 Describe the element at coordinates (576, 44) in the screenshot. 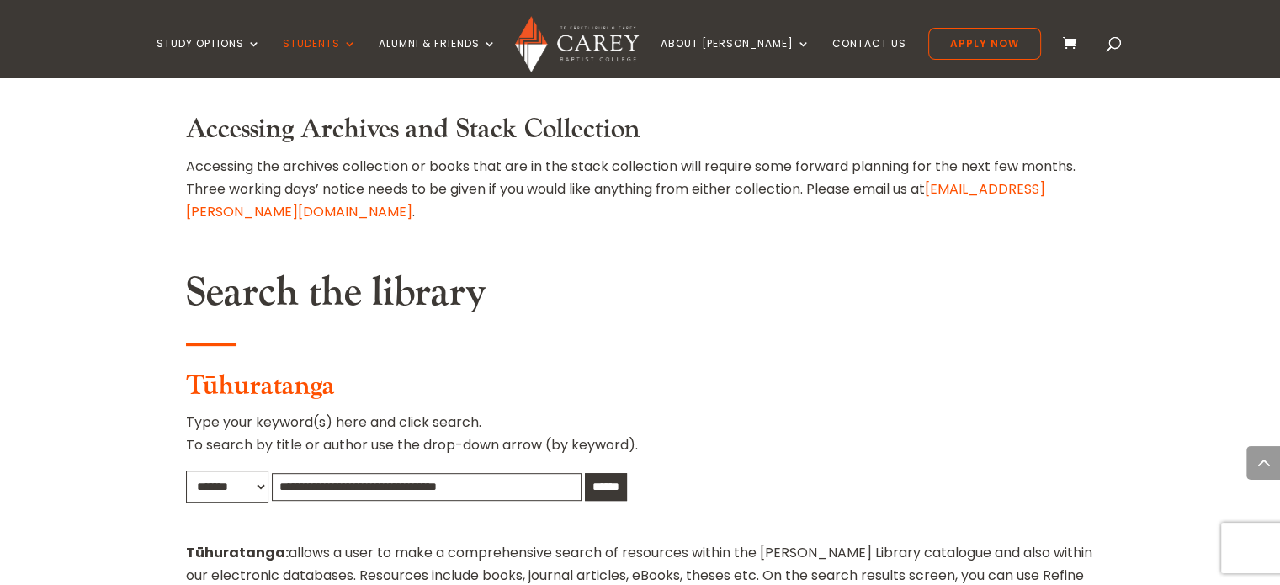

I see `img: Carey Baptist College` at that location.